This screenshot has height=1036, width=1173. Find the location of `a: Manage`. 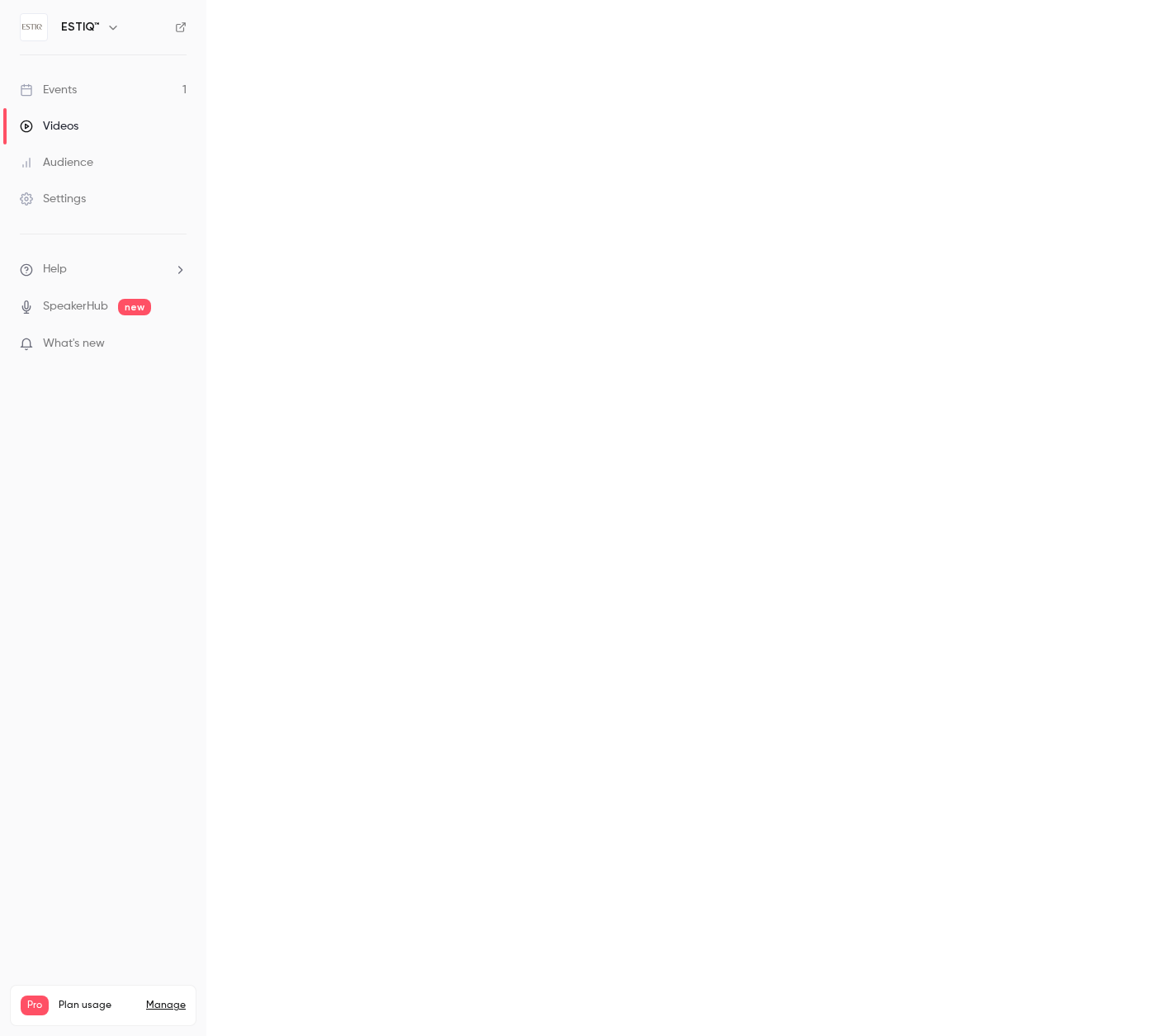

a: Manage is located at coordinates (166, 1006).